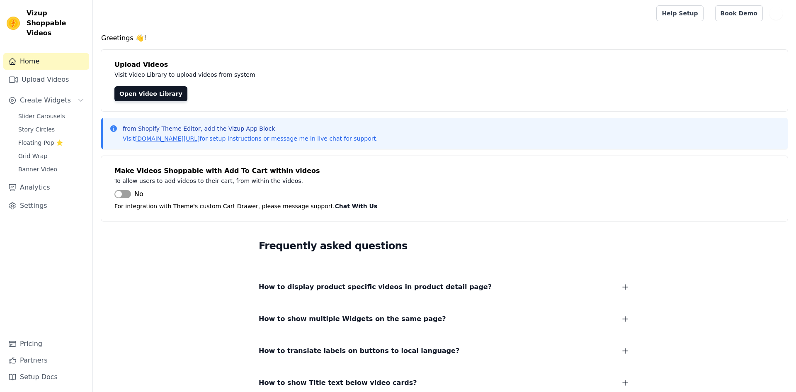 The width and height of the screenshot is (796, 392). What do you see at coordinates (300, 181) in the screenshot?
I see `p: To allow users to add videos to their cart, from within the videos.` at bounding box center [300, 181].